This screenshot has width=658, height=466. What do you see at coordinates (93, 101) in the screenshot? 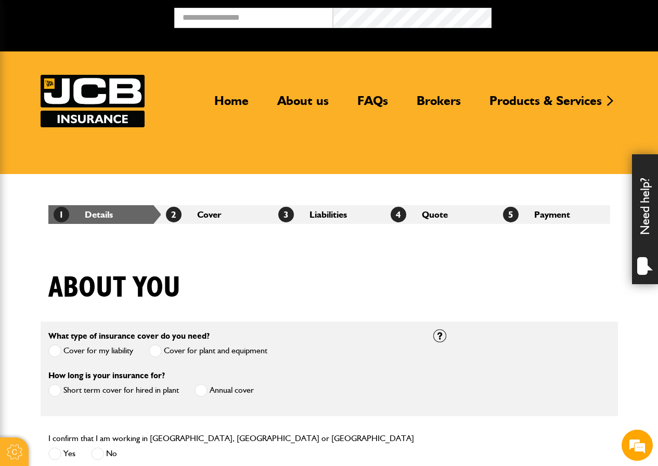
I see `img: JCB Insurance Services logo` at bounding box center [93, 101].